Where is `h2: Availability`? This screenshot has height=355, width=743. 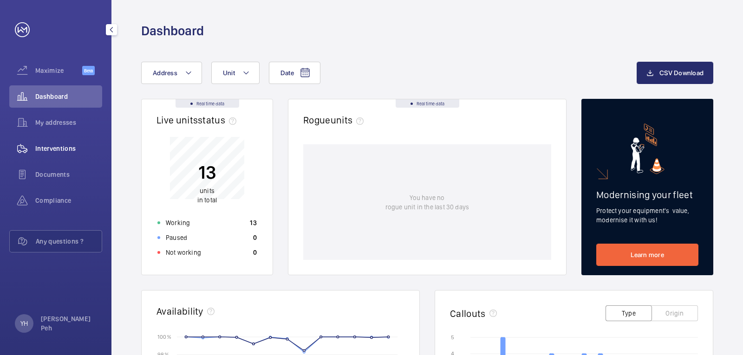
h2: Availability is located at coordinates (180, 311).